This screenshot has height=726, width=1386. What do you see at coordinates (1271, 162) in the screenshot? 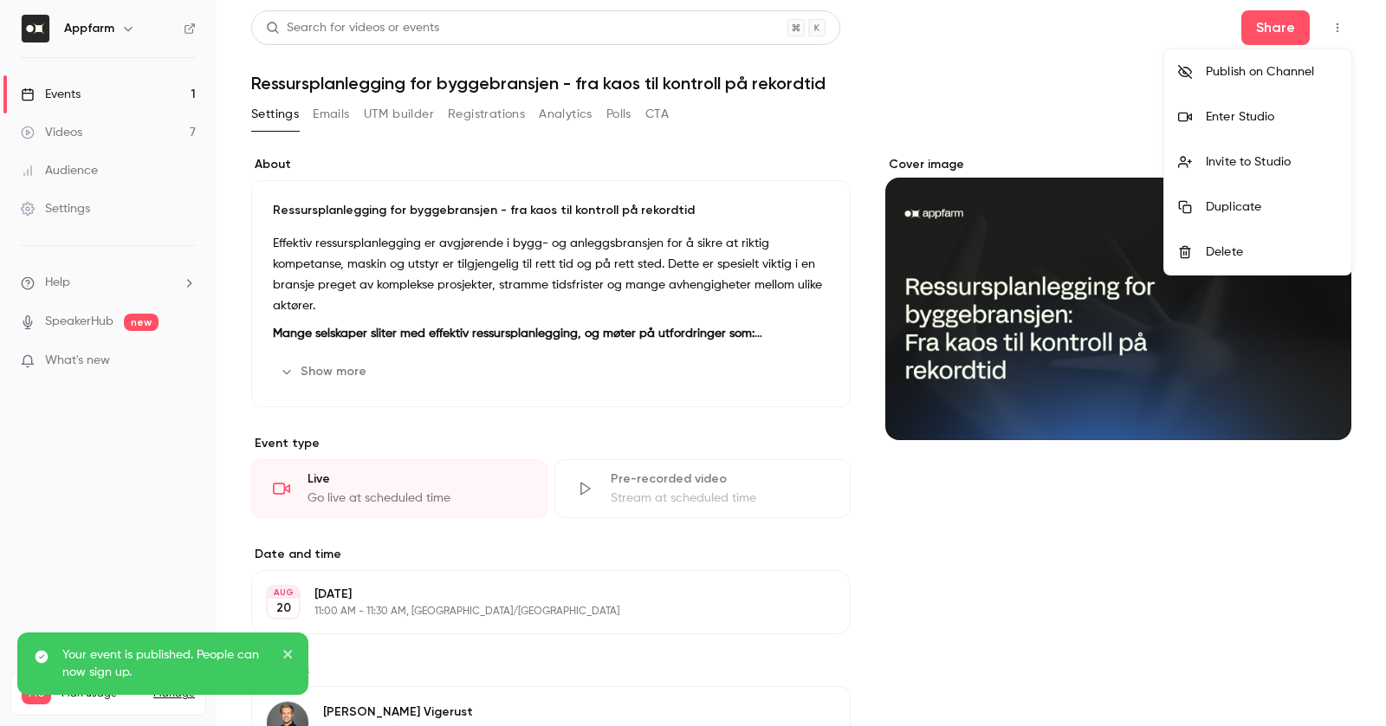
I see `div: Invite to Studio` at bounding box center [1271, 162].